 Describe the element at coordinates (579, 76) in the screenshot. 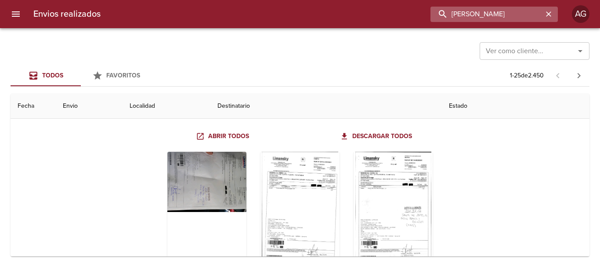

I see `span: Pagina siguiente` at that location.